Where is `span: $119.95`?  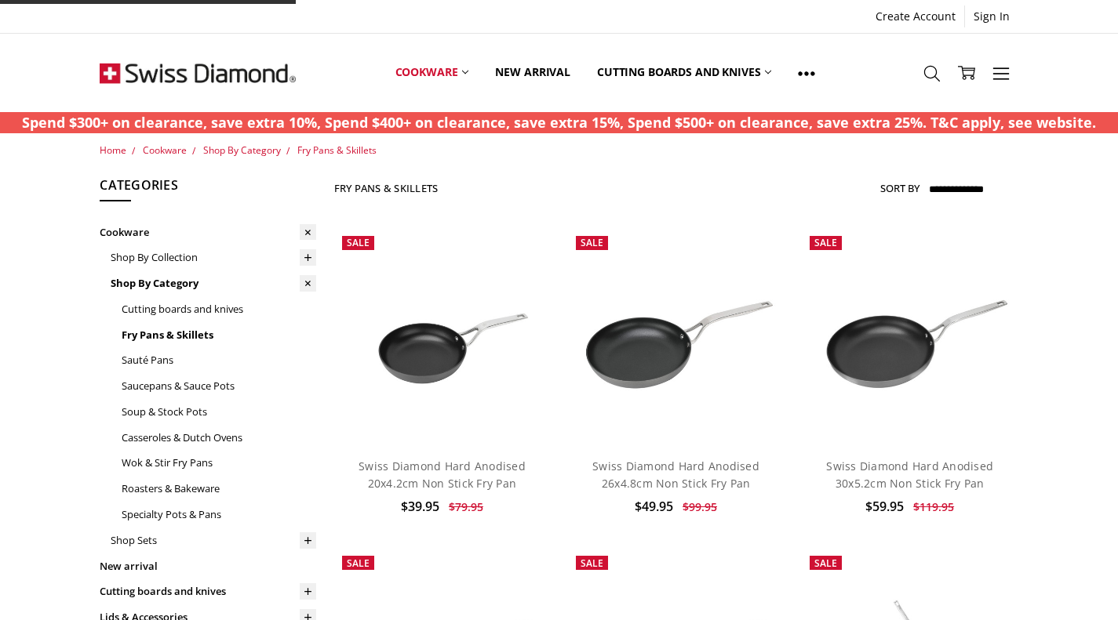
span: $119.95 is located at coordinates (933, 507).